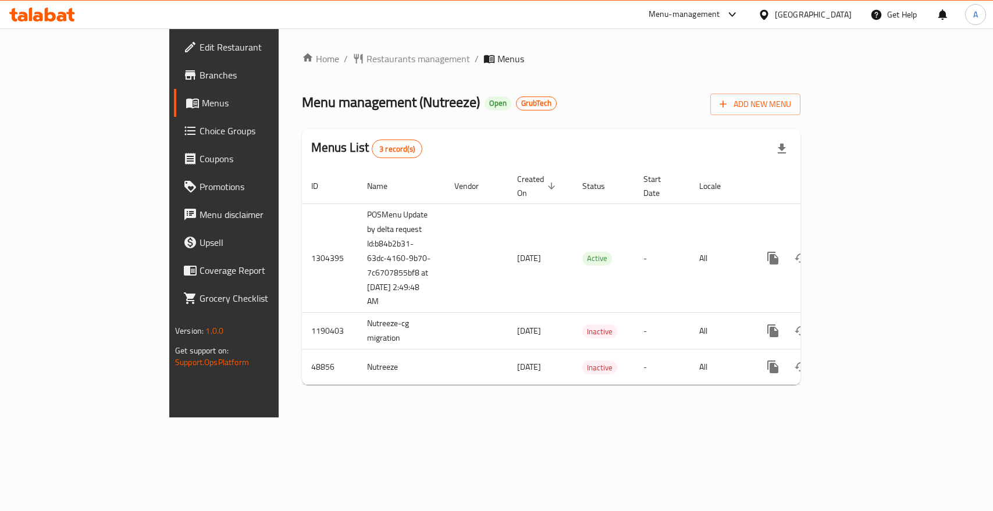  Describe the element at coordinates (397, 149) in the screenshot. I see `div: Total records count` at that location.